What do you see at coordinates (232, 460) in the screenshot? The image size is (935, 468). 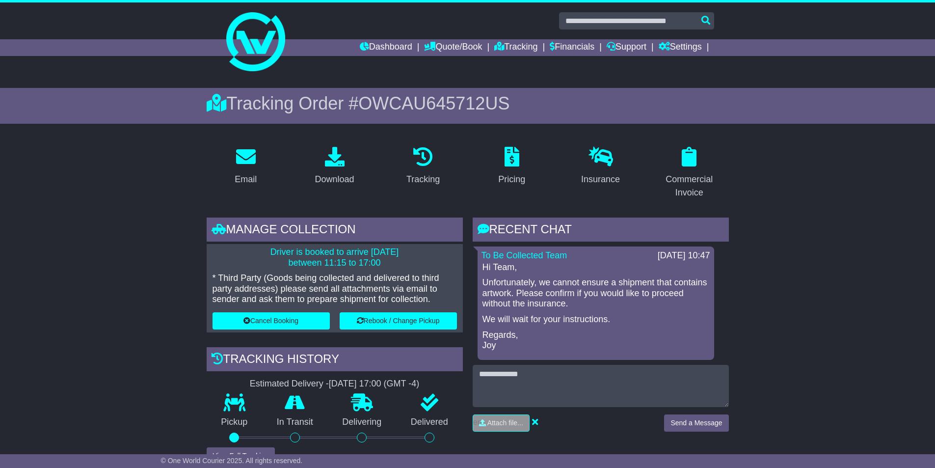 I see `span: © One World Courier 2025. All rights reserved.` at bounding box center [232, 460].